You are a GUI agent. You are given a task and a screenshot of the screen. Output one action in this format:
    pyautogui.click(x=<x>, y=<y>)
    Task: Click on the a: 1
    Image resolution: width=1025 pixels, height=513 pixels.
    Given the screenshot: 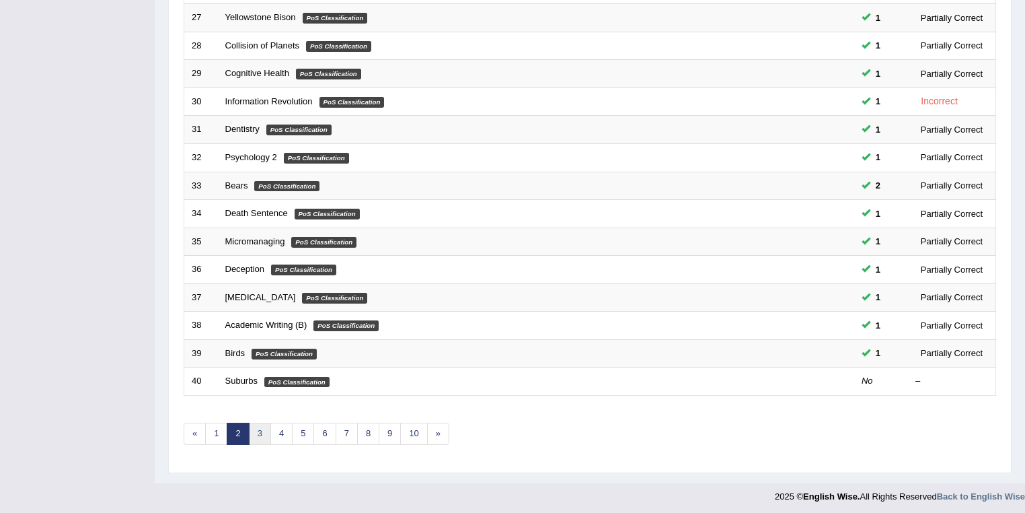 What is the action you would take?
    pyautogui.click(x=216, y=433)
    